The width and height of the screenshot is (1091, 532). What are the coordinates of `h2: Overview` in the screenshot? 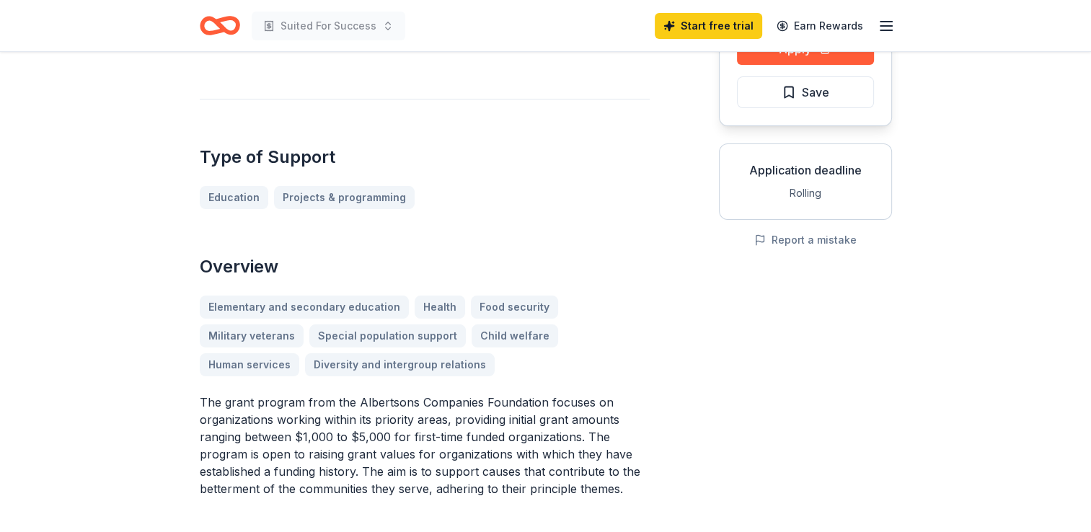 It's located at (425, 267).